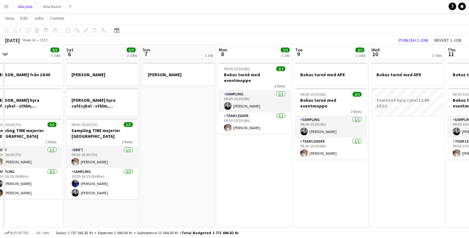 The width and height of the screenshot is (469, 238). What do you see at coordinates (299, 50) in the screenshot?
I see `span: Tue` at bounding box center [299, 50].